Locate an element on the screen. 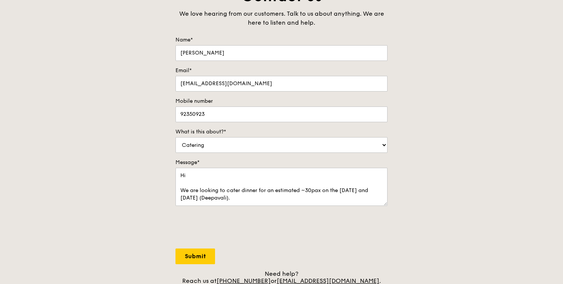 This screenshot has height=284, width=563. label: Message* is located at coordinates (282, 162).